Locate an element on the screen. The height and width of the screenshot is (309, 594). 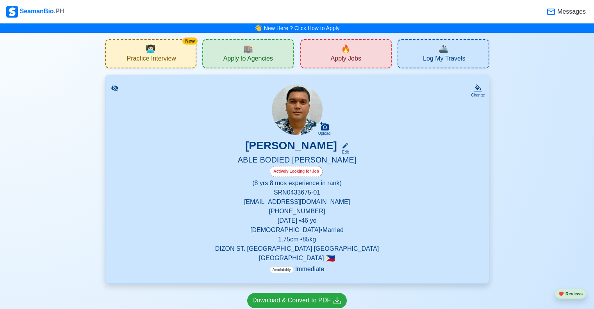
div: Edit is located at coordinates (344, 152).